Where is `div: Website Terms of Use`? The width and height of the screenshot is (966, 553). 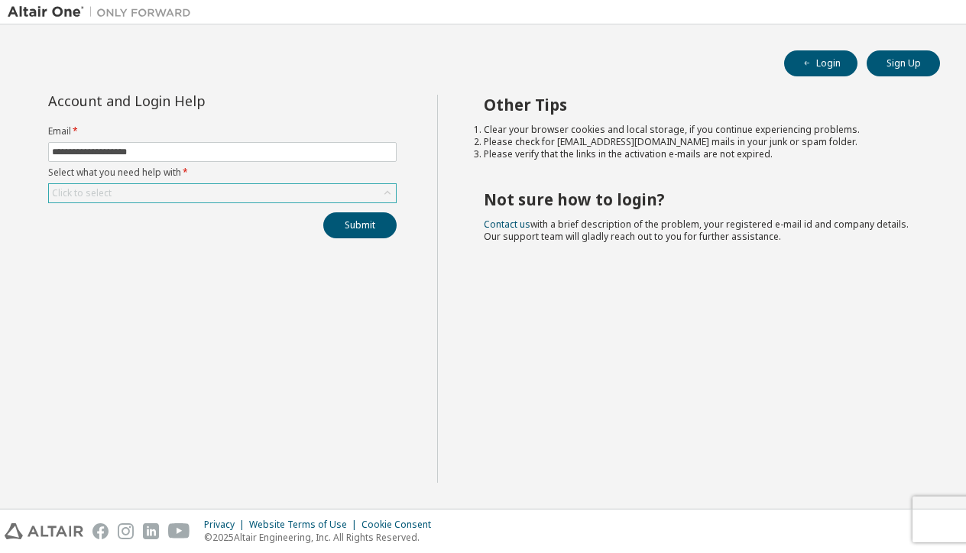 div: Website Terms of Use is located at coordinates (305, 525).